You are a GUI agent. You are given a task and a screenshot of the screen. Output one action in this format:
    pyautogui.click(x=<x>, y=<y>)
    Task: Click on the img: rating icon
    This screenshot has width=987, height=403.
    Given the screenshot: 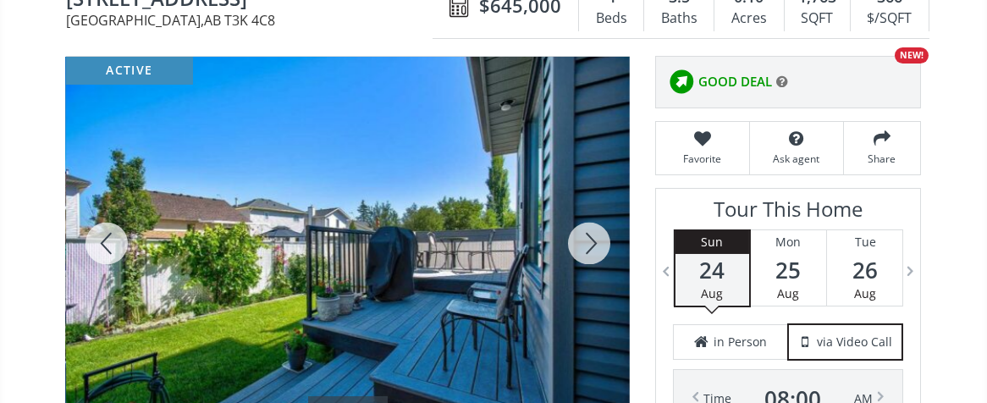 What is the action you would take?
    pyautogui.click(x=681, y=82)
    